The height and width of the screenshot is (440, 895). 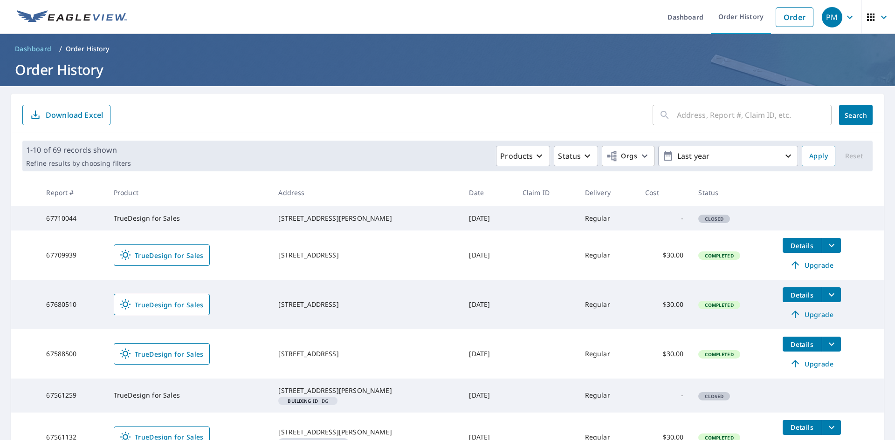 I want to click on button: Products, so click(x=523, y=156).